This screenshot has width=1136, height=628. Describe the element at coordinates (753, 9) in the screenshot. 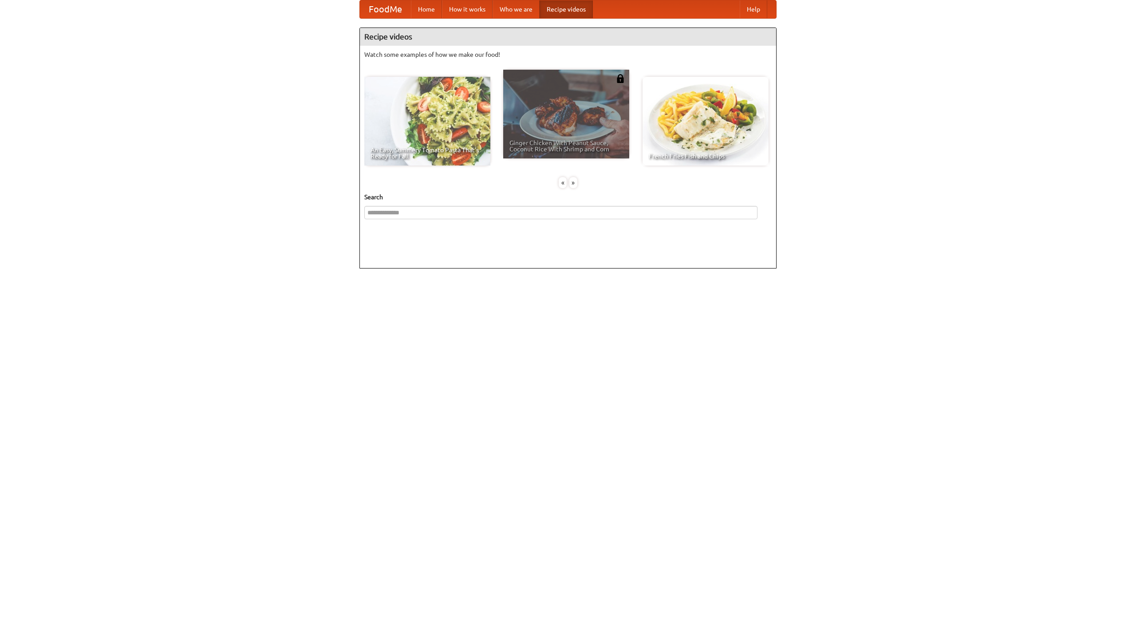

I see `a: Help` at that location.